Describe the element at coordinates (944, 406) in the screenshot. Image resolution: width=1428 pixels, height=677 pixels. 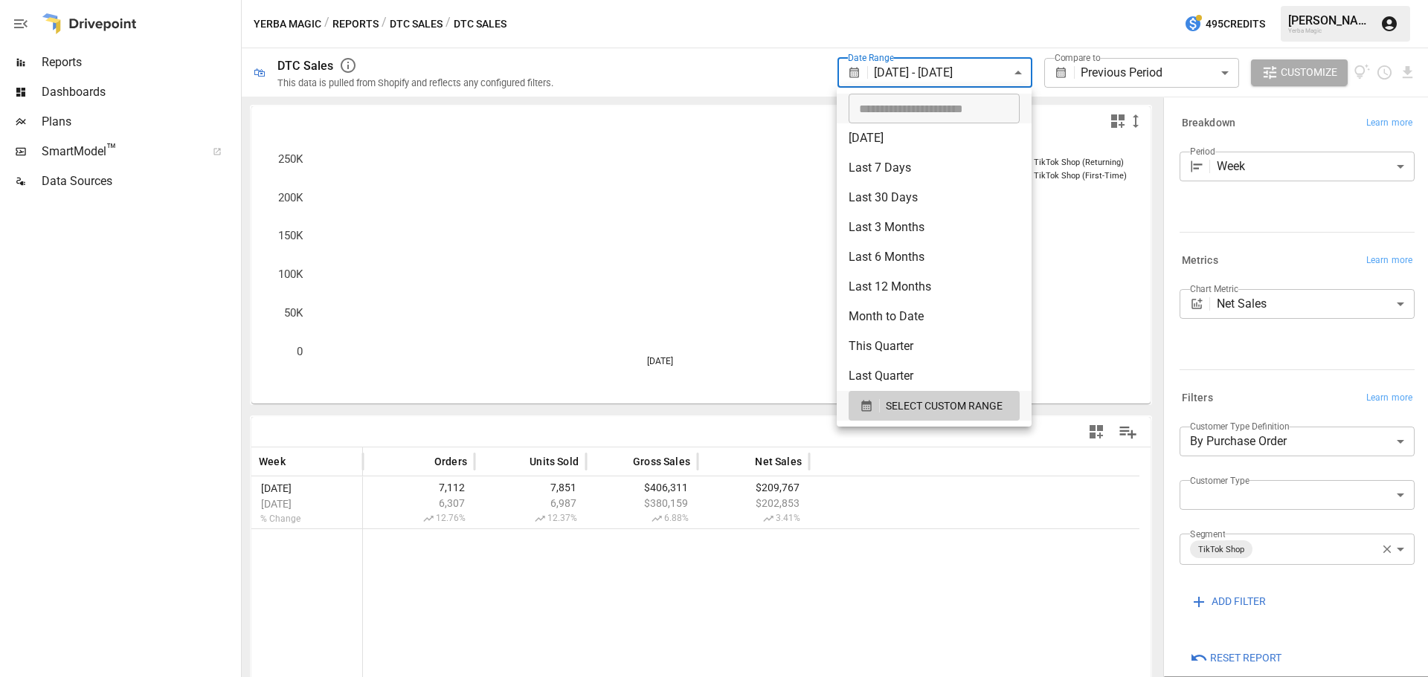
I see `span: SELECT CUSTOM RANGE` at that location.